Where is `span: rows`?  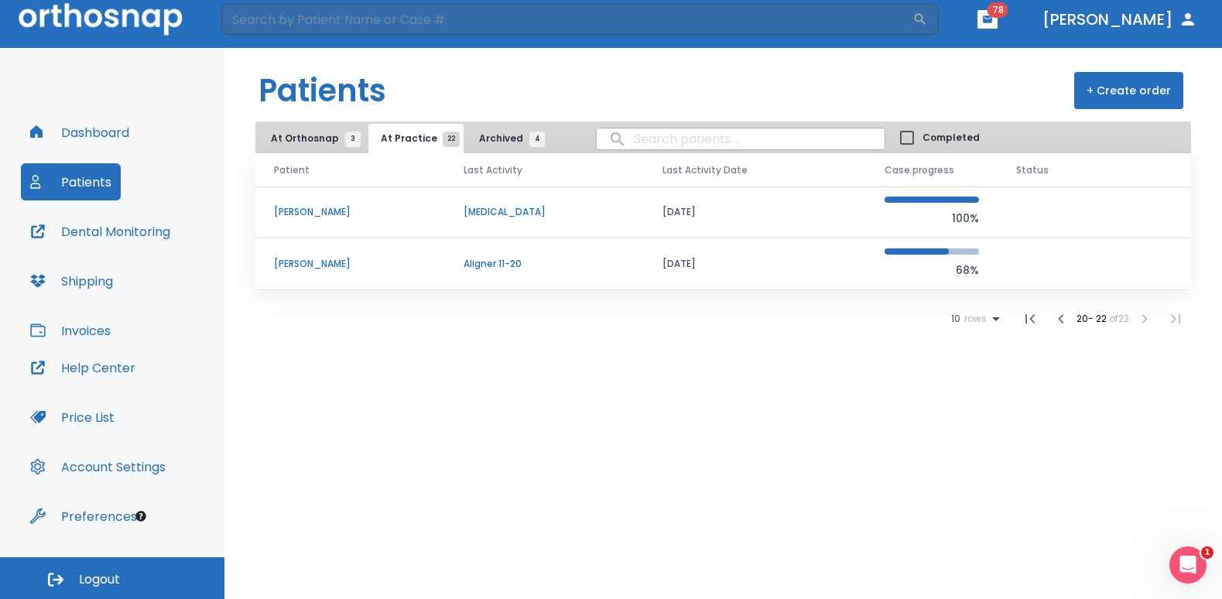 span: rows is located at coordinates (974, 319).